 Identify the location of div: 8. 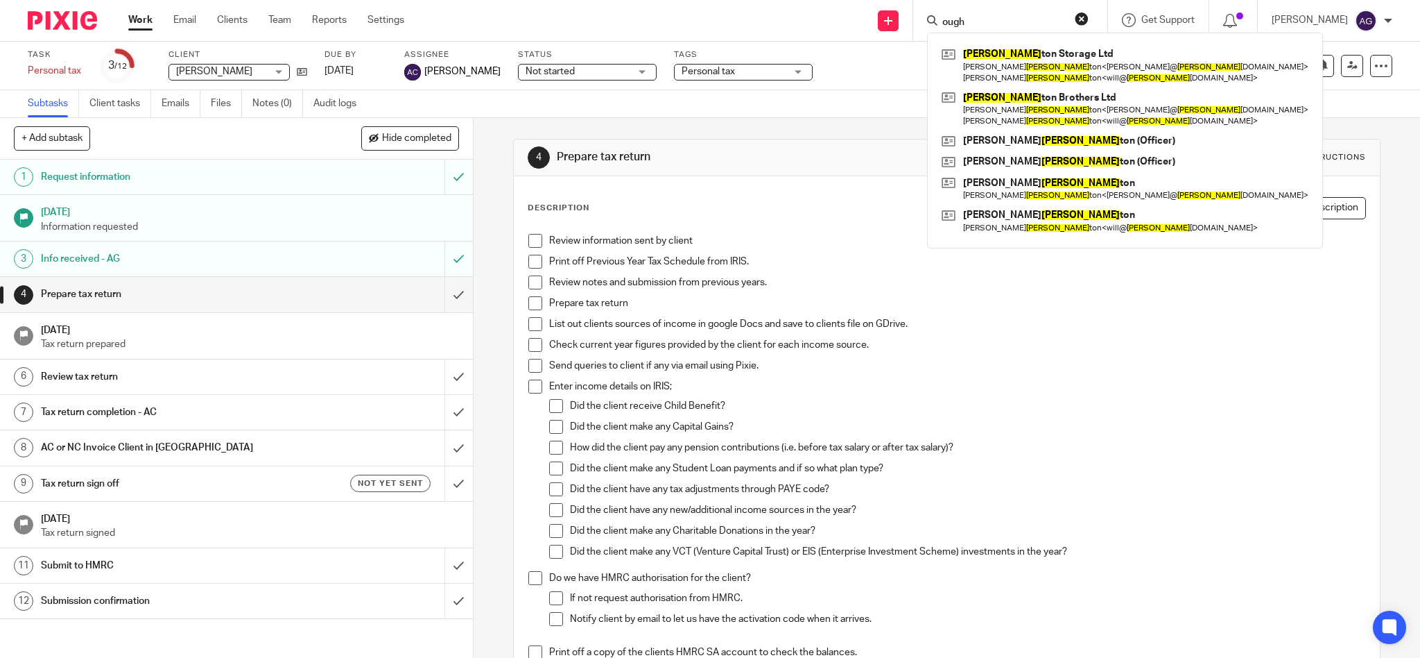
(24, 447).